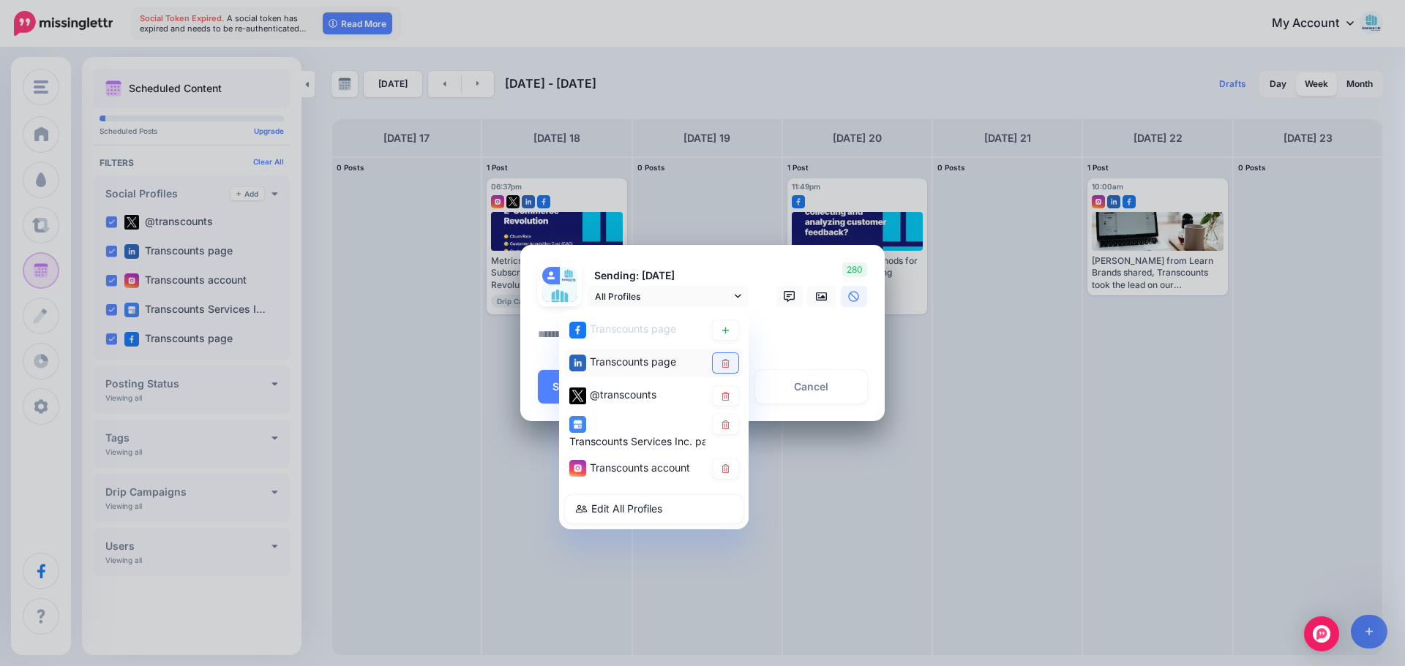  Describe the element at coordinates (653, 509) in the screenshot. I see `a: Edit All Profiles` at that location.